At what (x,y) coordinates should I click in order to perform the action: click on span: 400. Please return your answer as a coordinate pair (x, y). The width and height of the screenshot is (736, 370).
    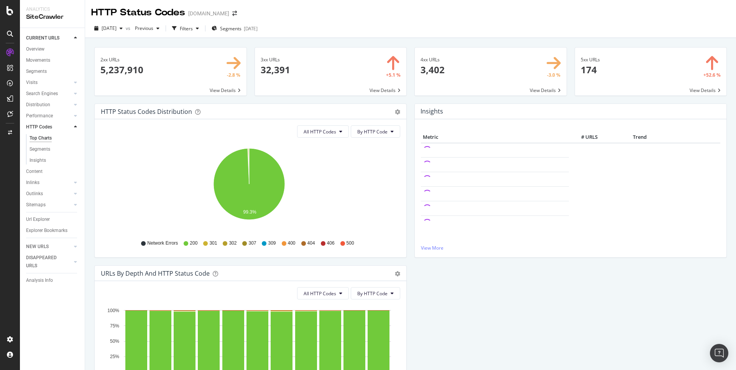
    Looking at the image, I should click on (292, 243).